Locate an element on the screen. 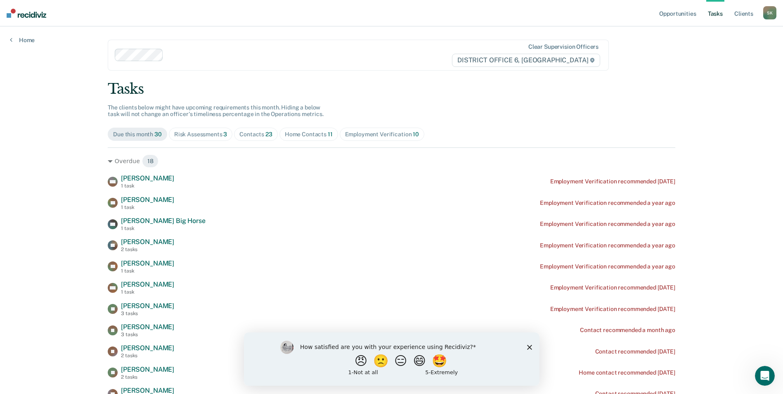  div: Due this month is located at coordinates (137, 134).